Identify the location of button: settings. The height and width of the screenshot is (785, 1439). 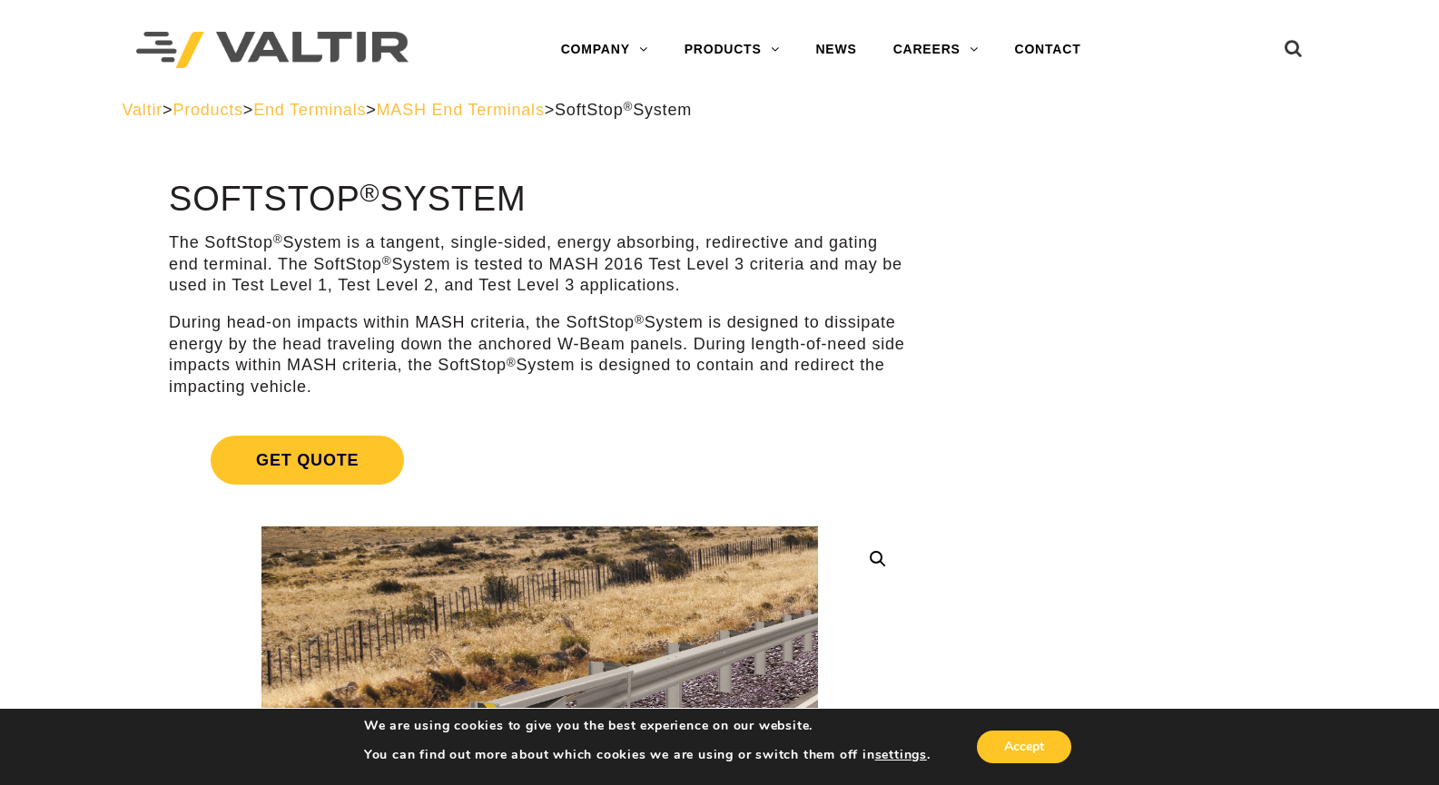
(901, 755).